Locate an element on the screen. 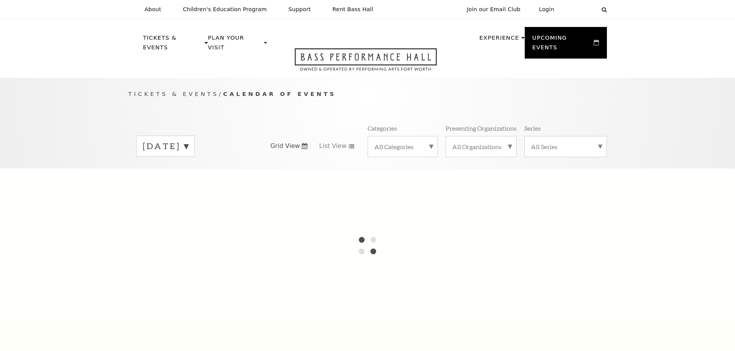 This screenshot has width=735, height=351. p: Tickets & Events is located at coordinates (173, 45).